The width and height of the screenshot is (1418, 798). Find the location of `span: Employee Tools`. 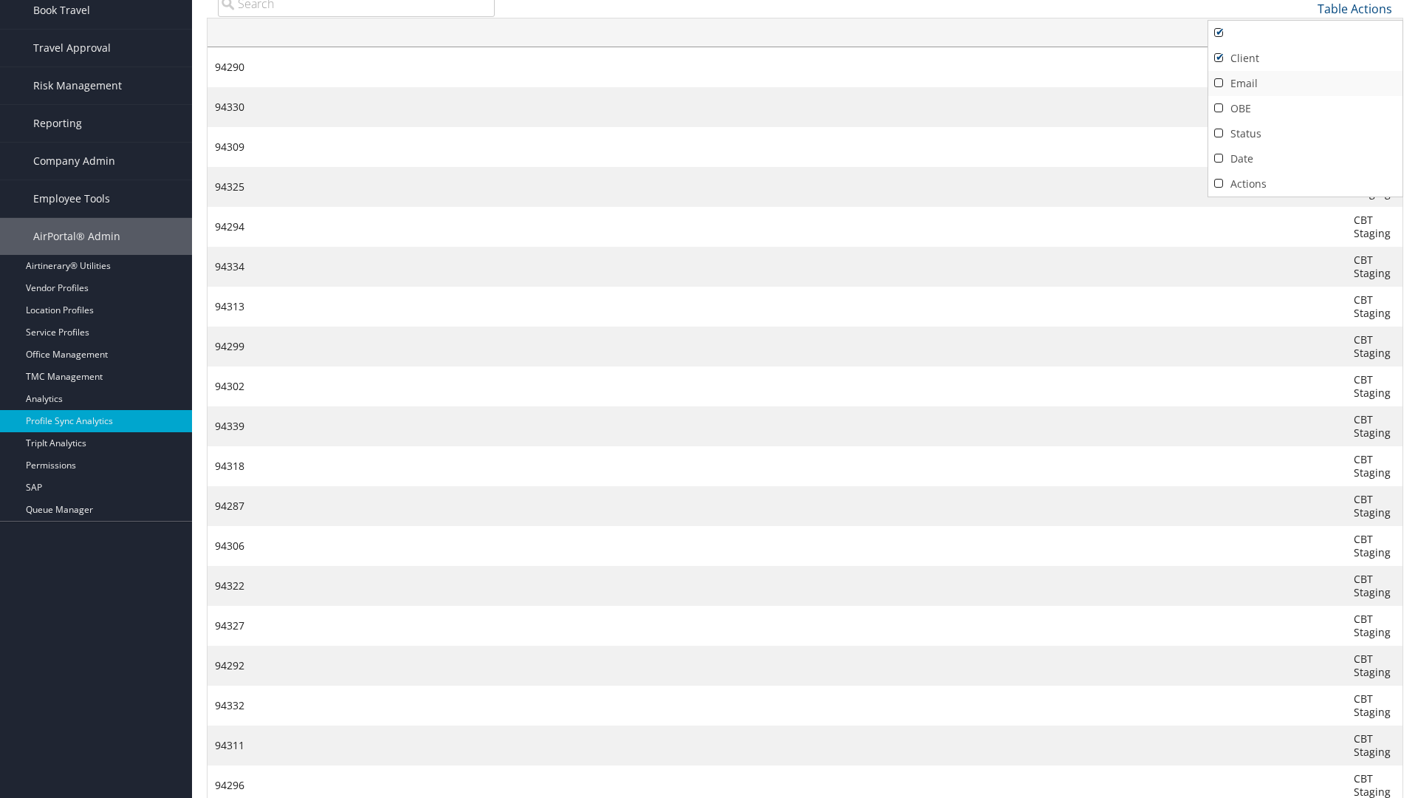

span: Employee Tools is located at coordinates (72, 199).